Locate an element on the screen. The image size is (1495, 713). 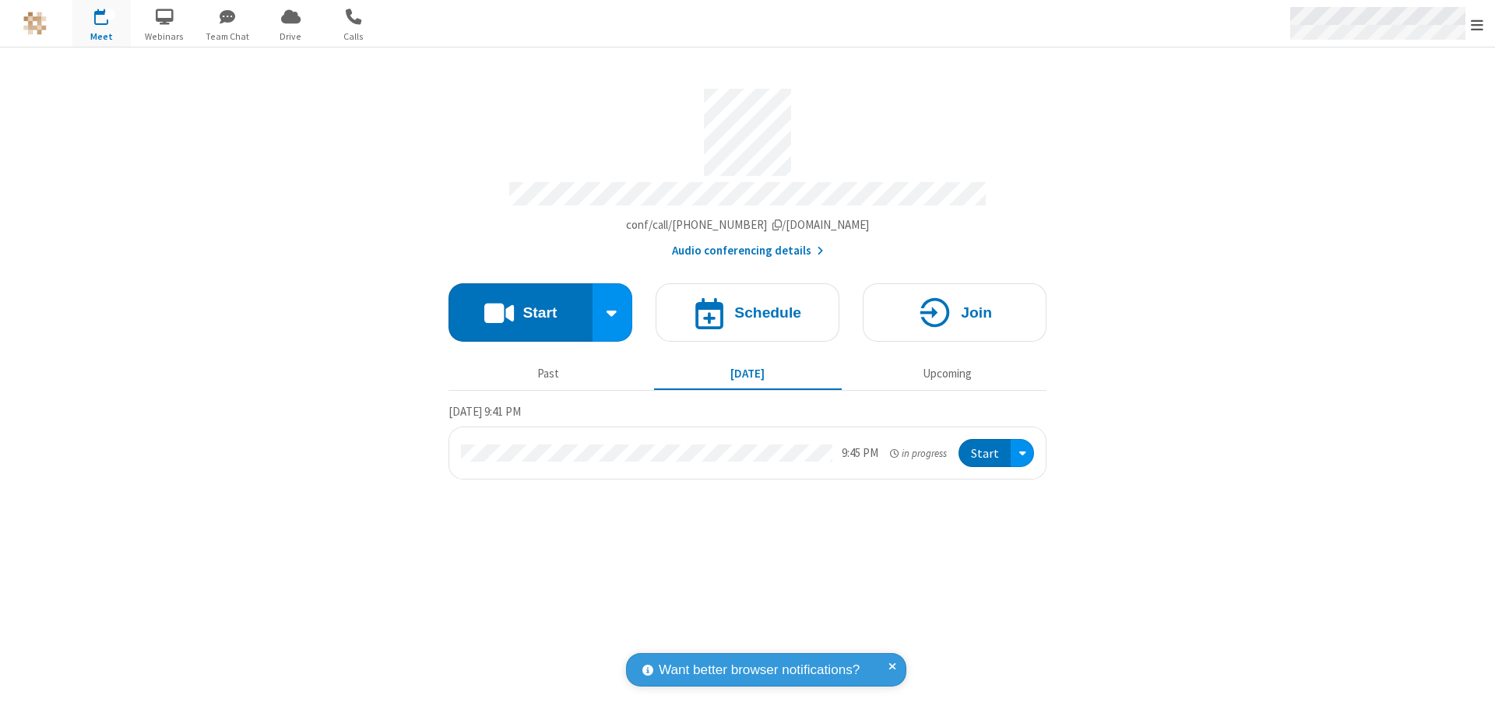
button: Upcoming is located at coordinates (947, 374).